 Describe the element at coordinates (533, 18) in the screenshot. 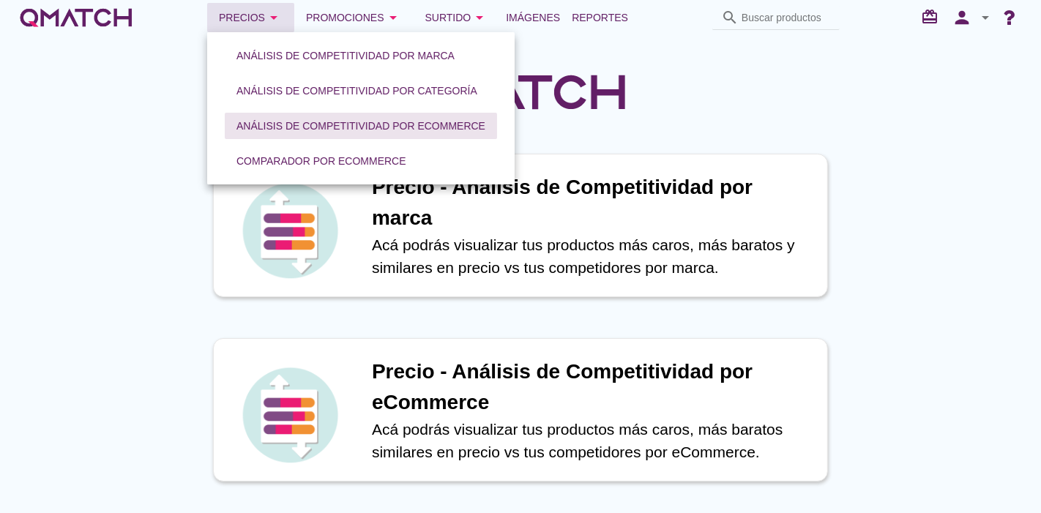

I see `a: Imágenes` at that location.